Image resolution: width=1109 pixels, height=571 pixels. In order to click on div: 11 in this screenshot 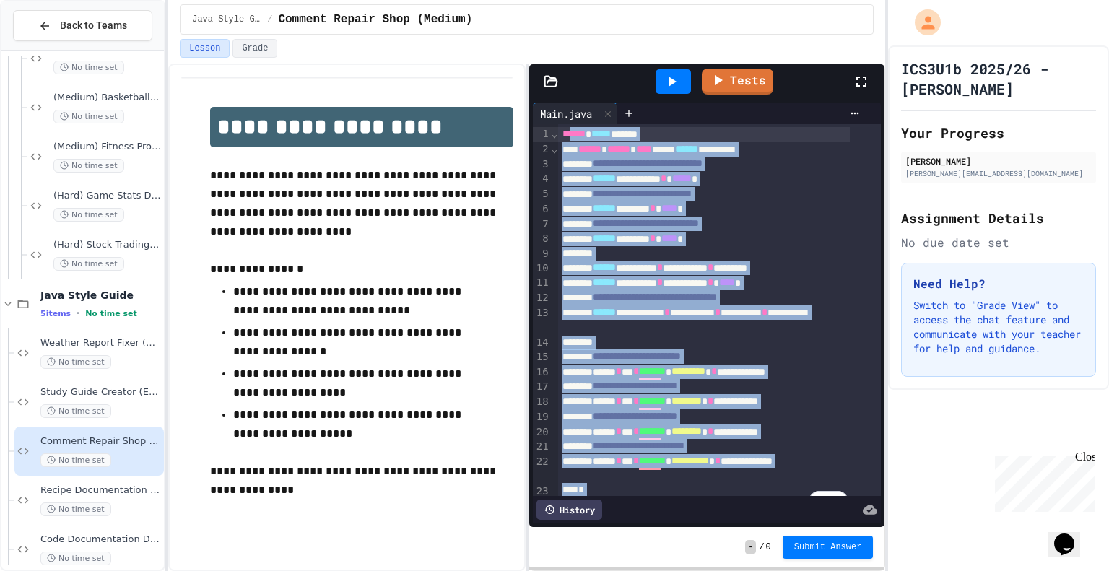, I will do `click(542, 283)`.